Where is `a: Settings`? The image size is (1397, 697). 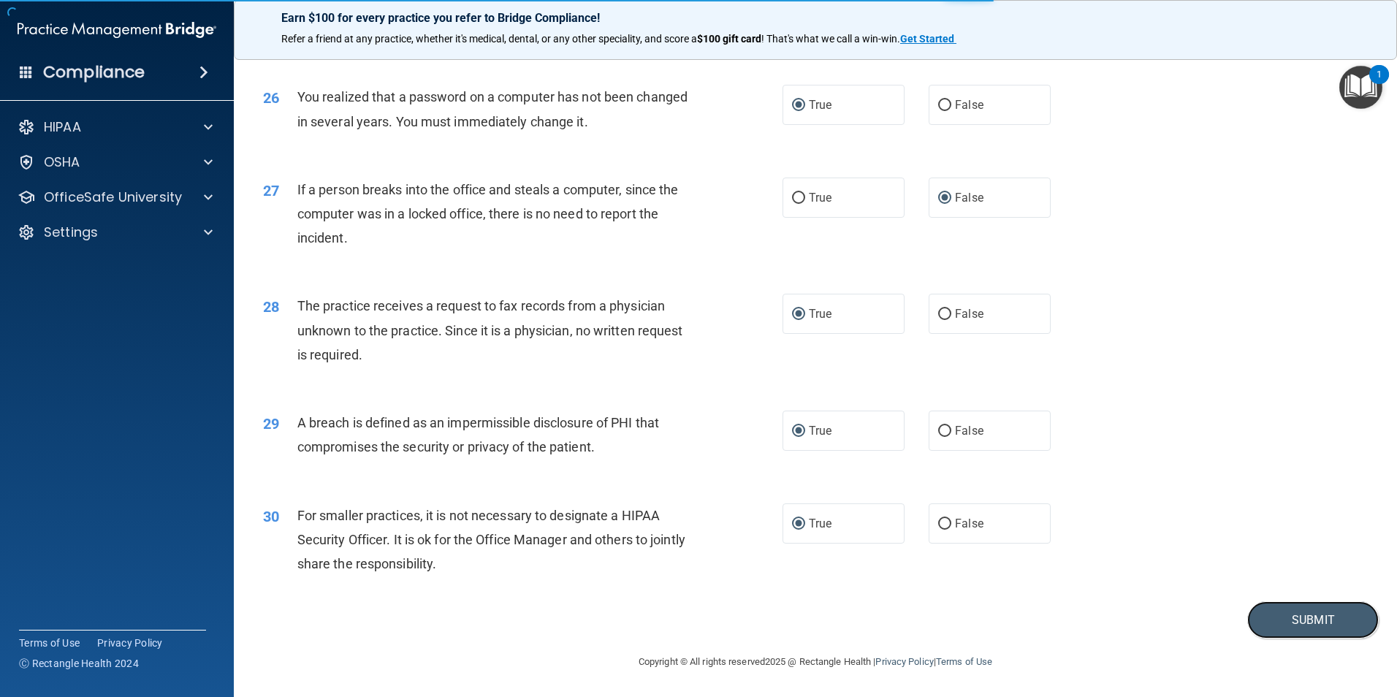
a: Settings is located at coordinates (115, 232).